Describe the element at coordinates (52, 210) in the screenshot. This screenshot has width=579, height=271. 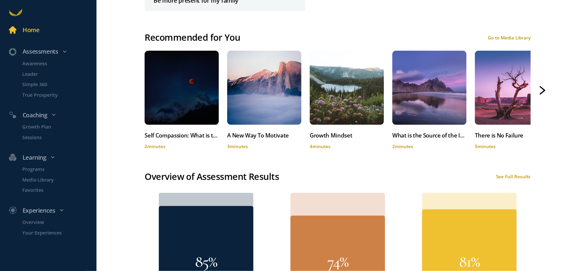
I see `div: Experiences` at that location.